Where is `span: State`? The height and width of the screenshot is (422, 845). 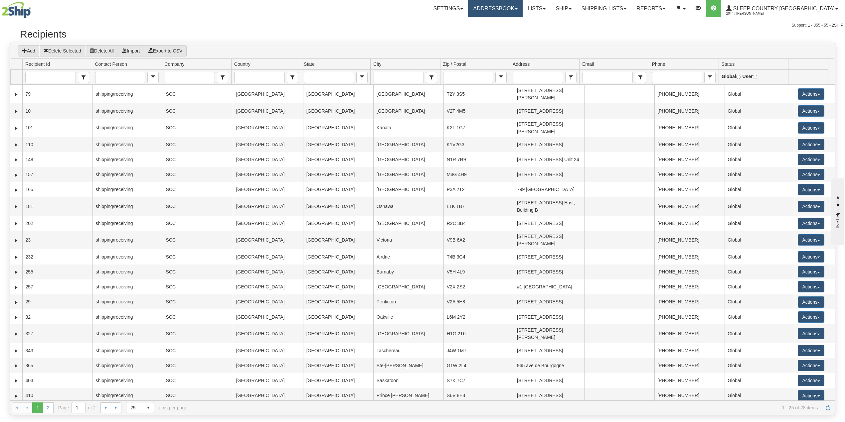
span: State is located at coordinates (362, 78).